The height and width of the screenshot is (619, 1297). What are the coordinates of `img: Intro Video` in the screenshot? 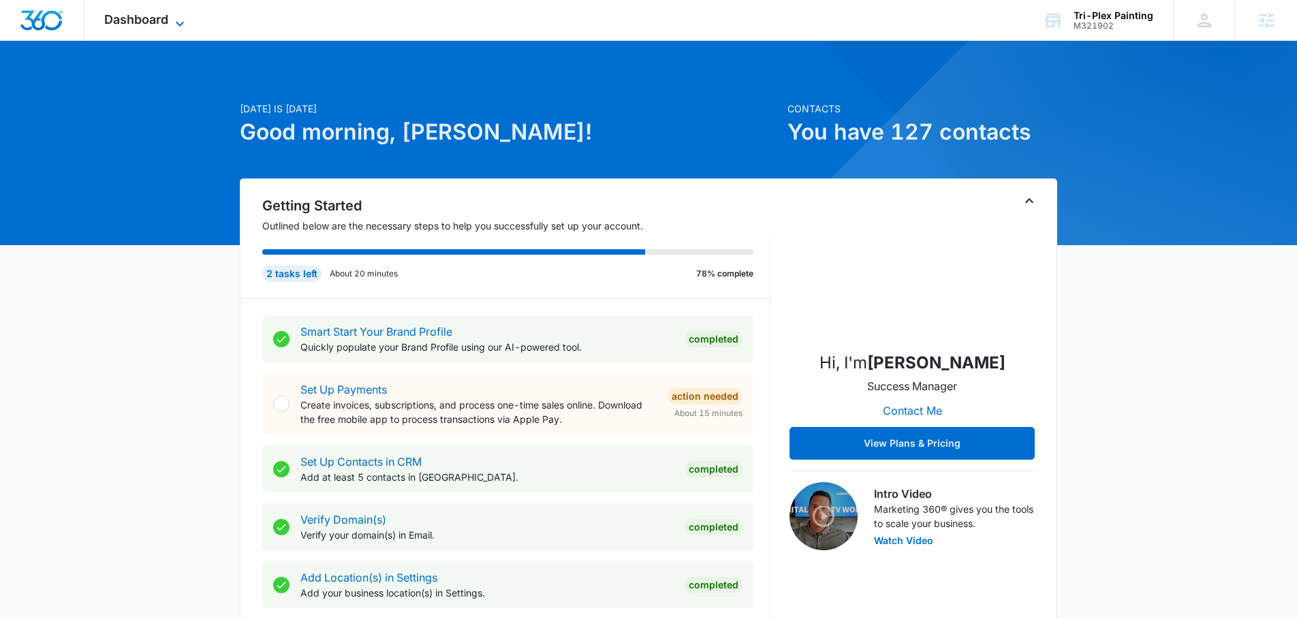 It's located at (824, 516).